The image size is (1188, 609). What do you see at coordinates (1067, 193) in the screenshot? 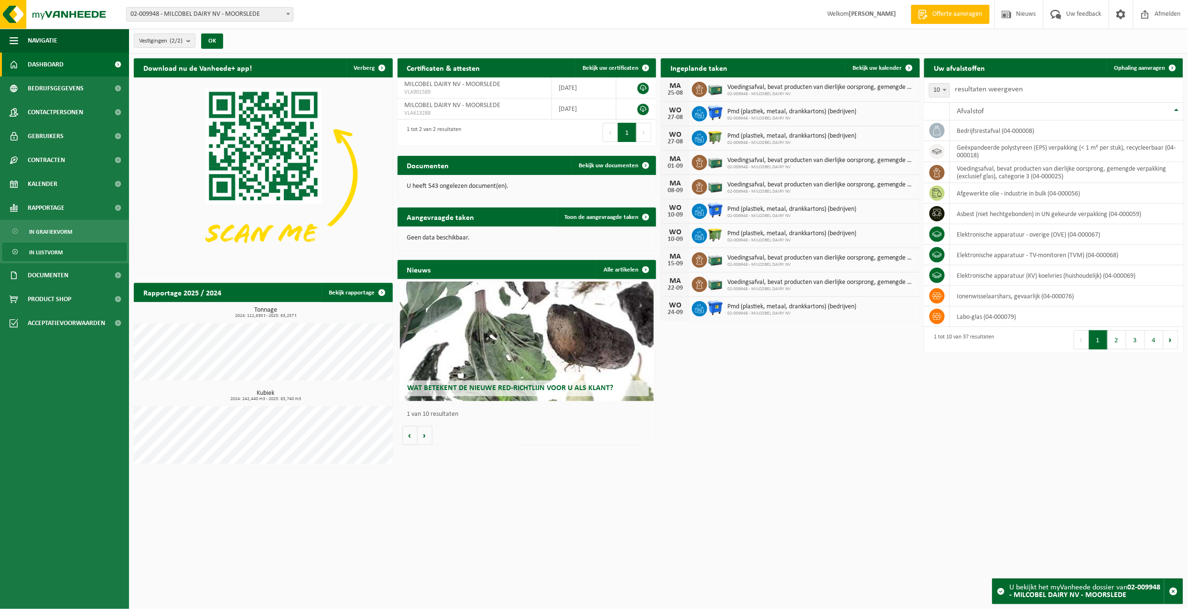
I see `td: afgewerkte olie - industrie in bulk (04-000056)` at bounding box center [1067, 193].